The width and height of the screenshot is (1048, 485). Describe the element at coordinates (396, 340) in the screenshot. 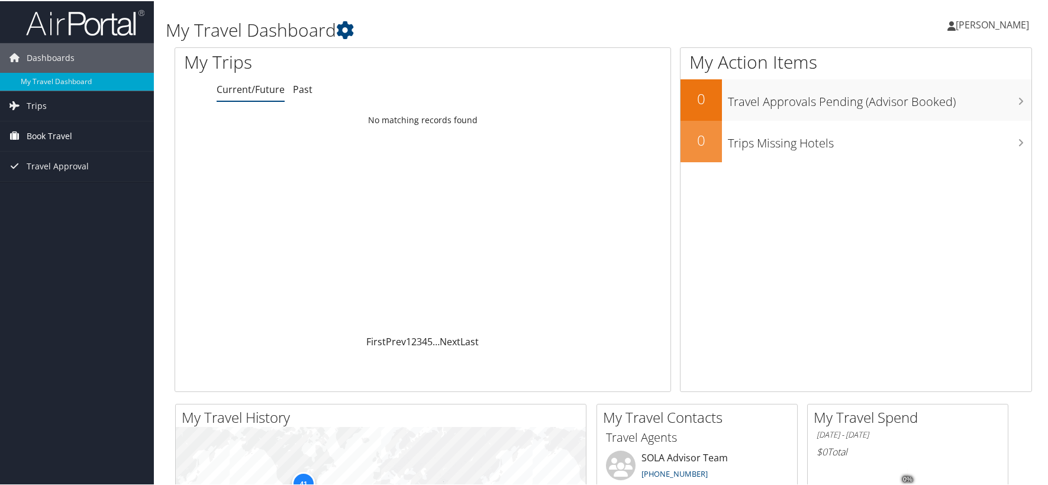

I see `a: Prev` at that location.